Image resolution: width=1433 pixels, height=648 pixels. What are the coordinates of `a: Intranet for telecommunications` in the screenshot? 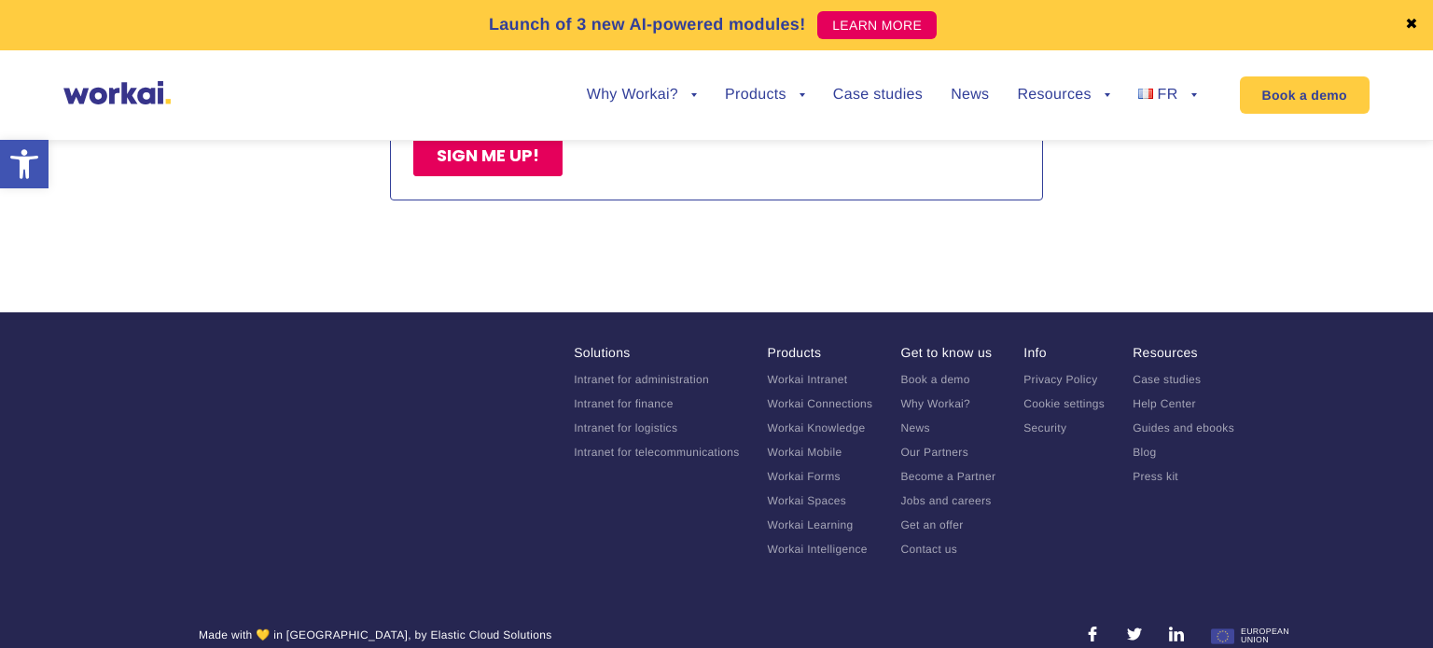 It's located at (656, 453).